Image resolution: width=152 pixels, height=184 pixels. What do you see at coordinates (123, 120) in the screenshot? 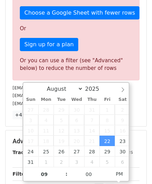
I see `span: August 9, 2025` at bounding box center [123, 120].